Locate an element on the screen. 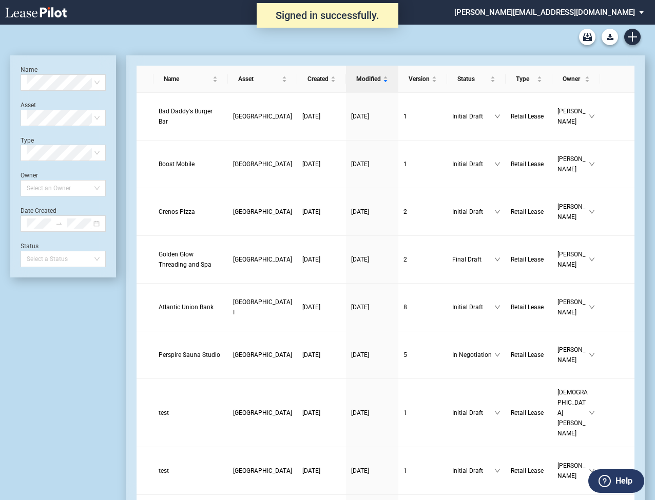  span: Atlantic Union Bank is located at coordinates (186, 307).